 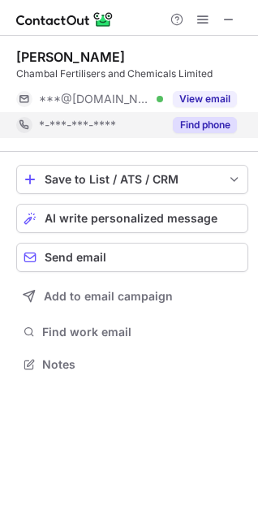 I want to click on div: Save to List / ATS / CRM, so click(x=132, y=179).